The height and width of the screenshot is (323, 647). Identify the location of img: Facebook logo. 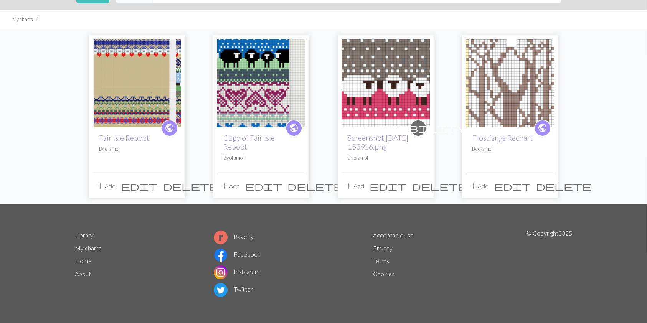
(221, 255).